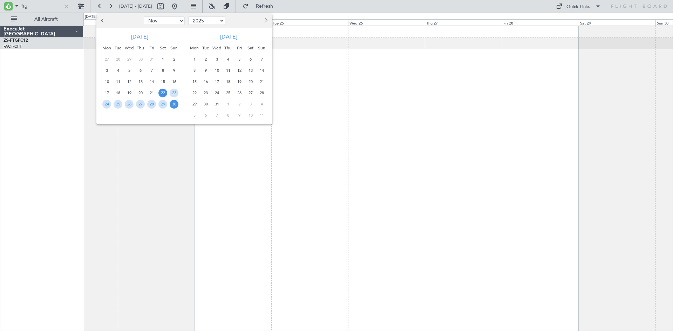 The width and height of the screenshot is (673, 331). I want to click on div: 12-11-2025, so click(129, 82).